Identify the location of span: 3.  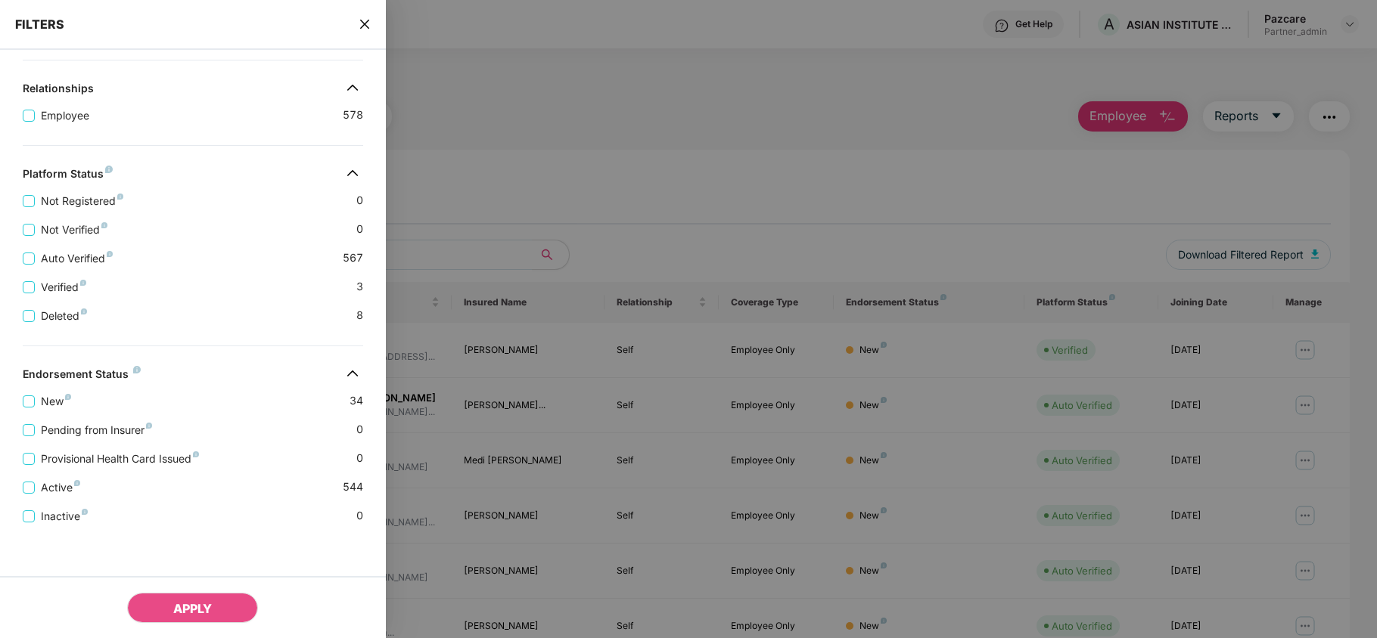
(359, 287).